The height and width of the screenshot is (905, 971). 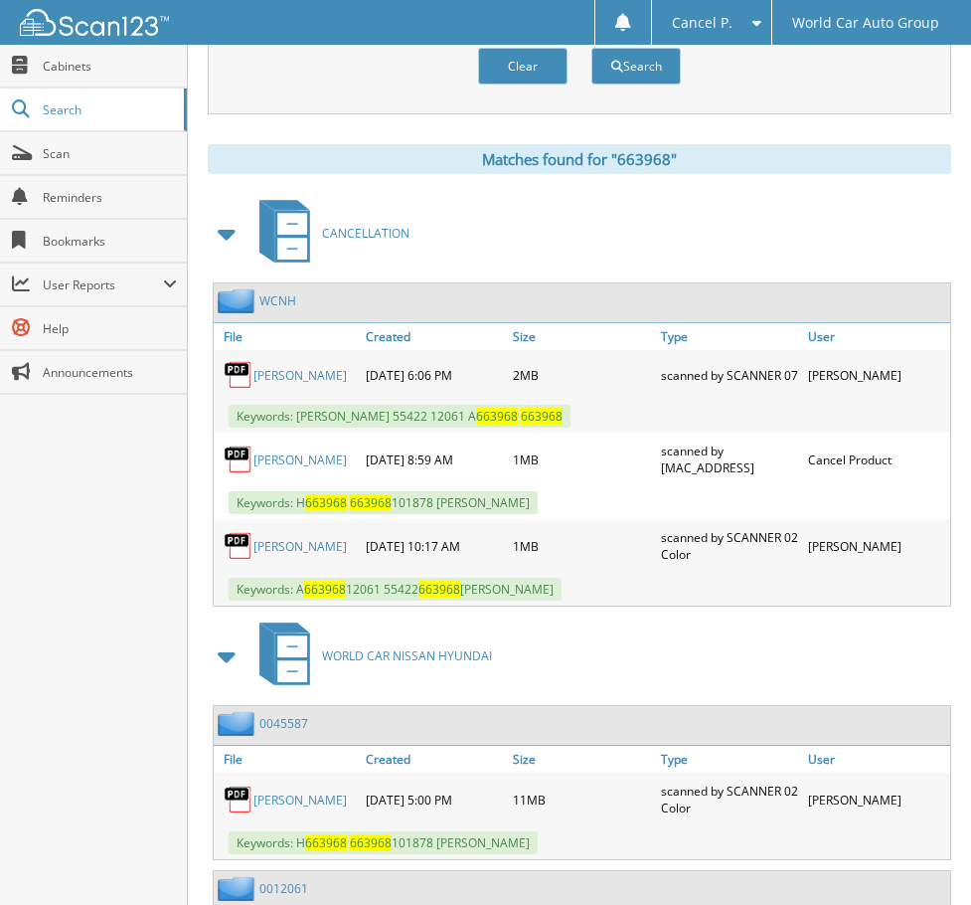 What do you see at coordinates (277, 300) in the screenshot?
I see `a: WCNH` at bounding box center [277, 300].